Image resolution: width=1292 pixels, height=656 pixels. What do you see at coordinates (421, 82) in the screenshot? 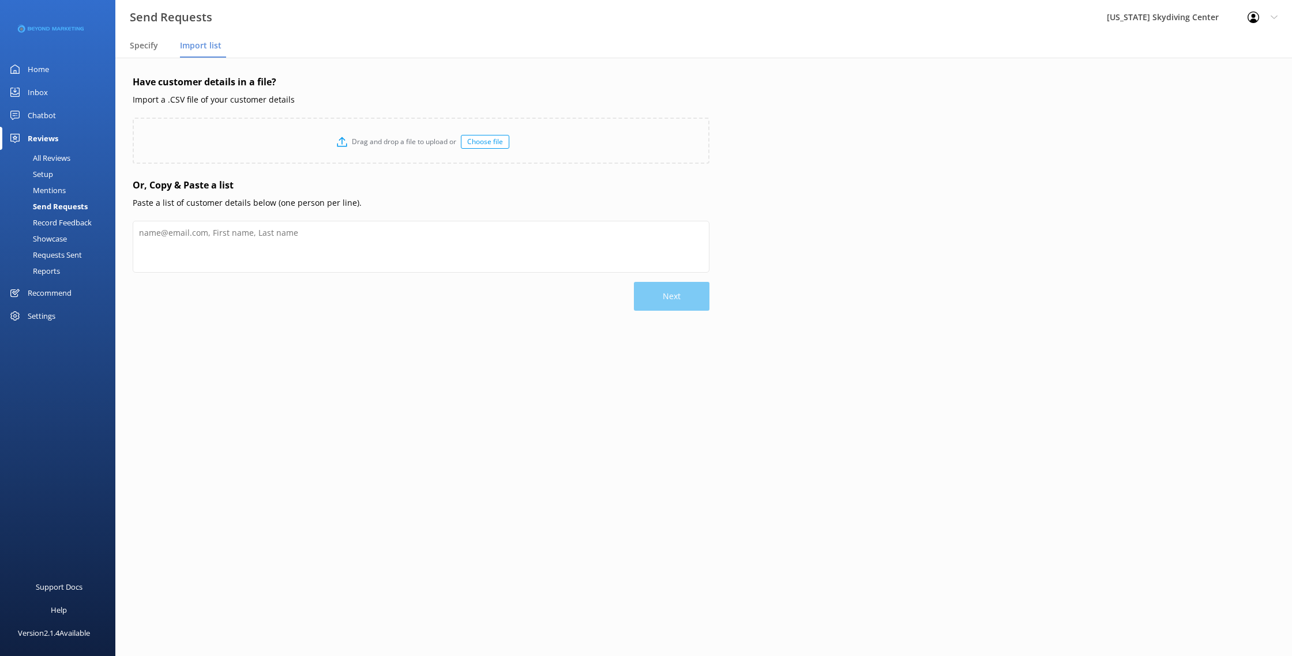
I see `h4: Have customer details in a file?` at bounding box center [421, 82].